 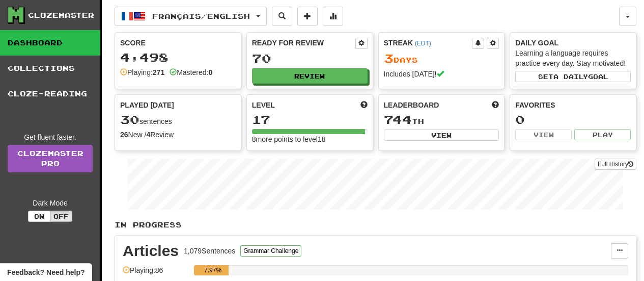 What do you see at coordinates (142, 72) in the screenshot?
I see `div: Playing:` at bounding box center [142, 72].